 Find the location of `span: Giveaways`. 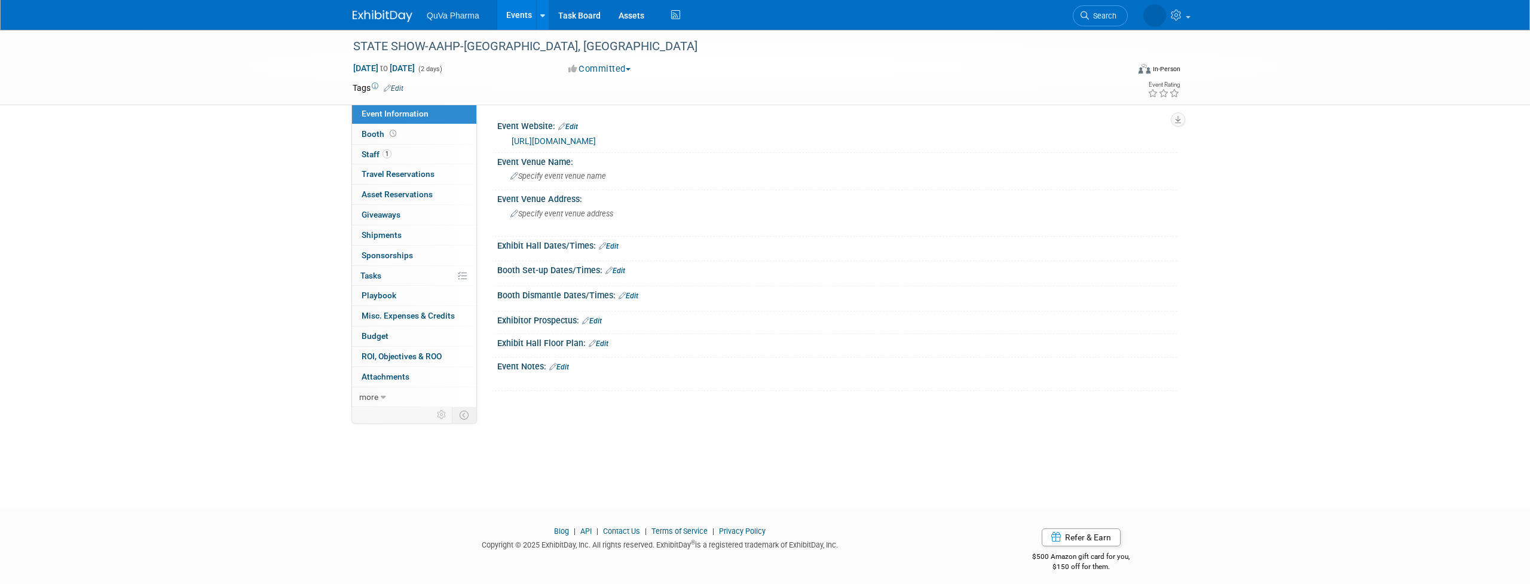

span: Giveaways is located at coordinates (381, 215).